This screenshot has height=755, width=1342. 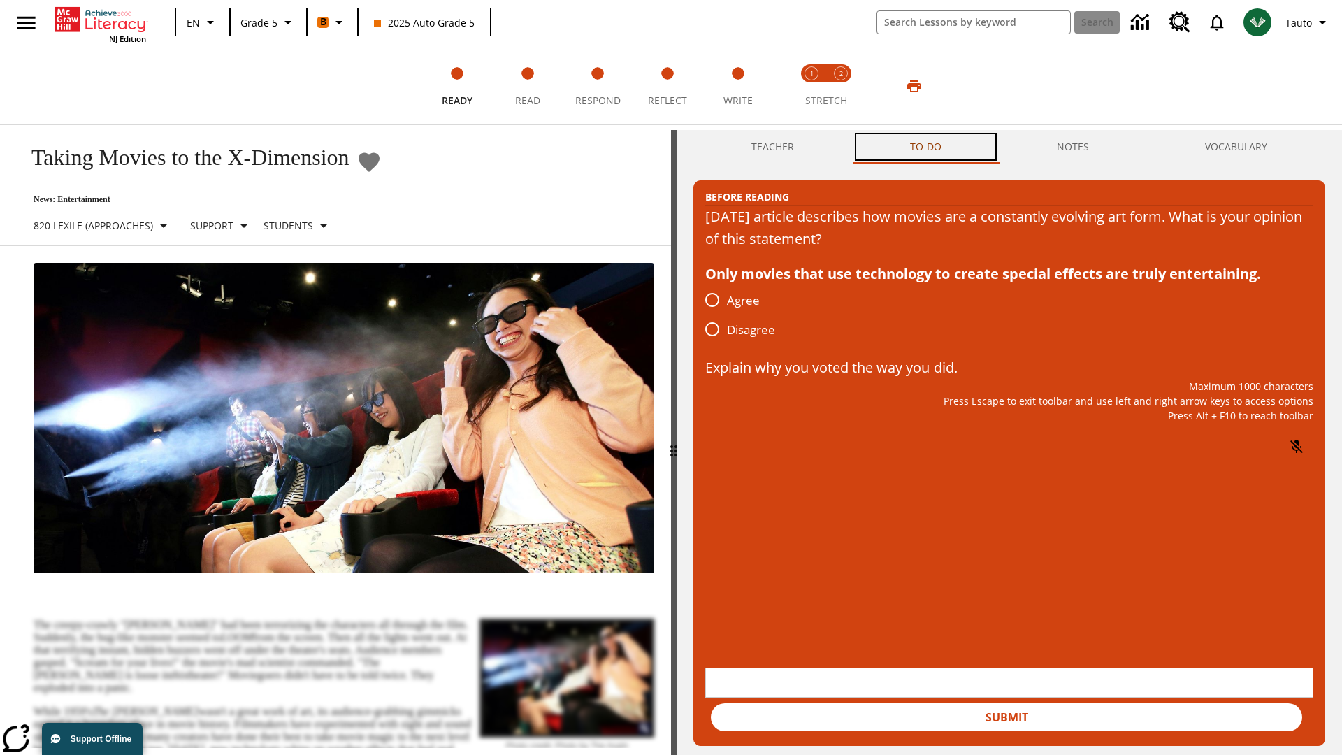 I want to click on div: Press Enter or Spacebar and then press right and left arrow keys to move the slider, so click(x=674, y=442).